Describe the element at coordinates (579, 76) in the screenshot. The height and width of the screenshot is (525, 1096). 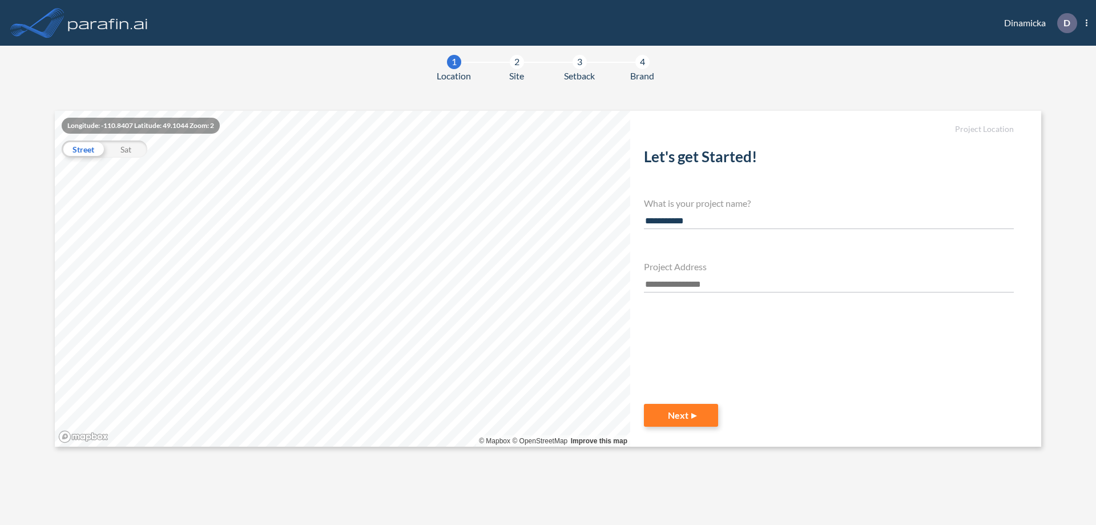
I see `span: Setback` at that location.